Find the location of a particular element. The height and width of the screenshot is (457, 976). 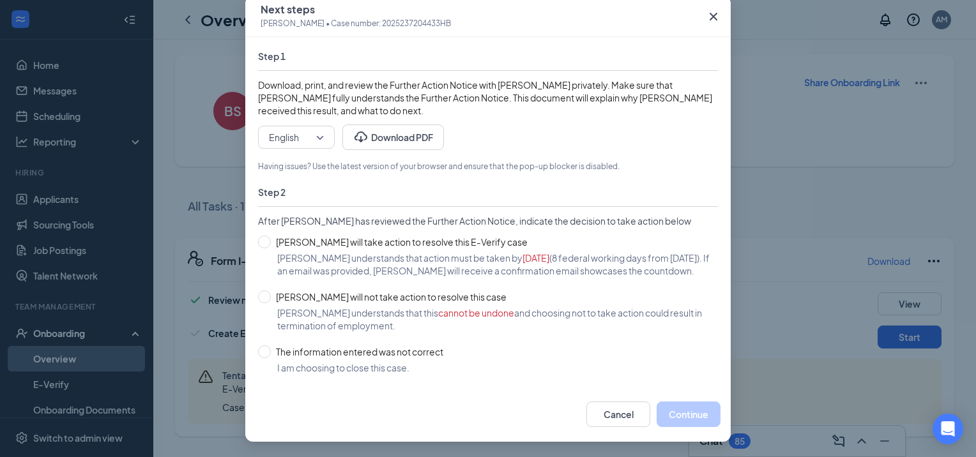

span: I am choosing to close this case. is located at coordinates (343, 368).